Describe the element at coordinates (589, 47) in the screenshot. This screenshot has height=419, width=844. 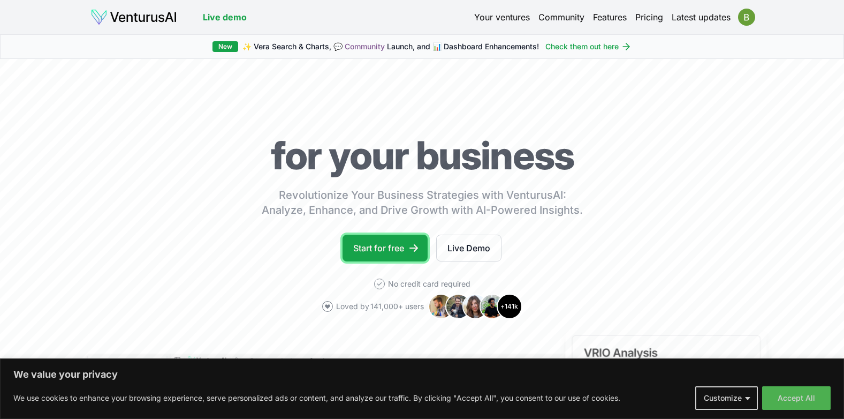
I see `a: Check them out here` at that location.